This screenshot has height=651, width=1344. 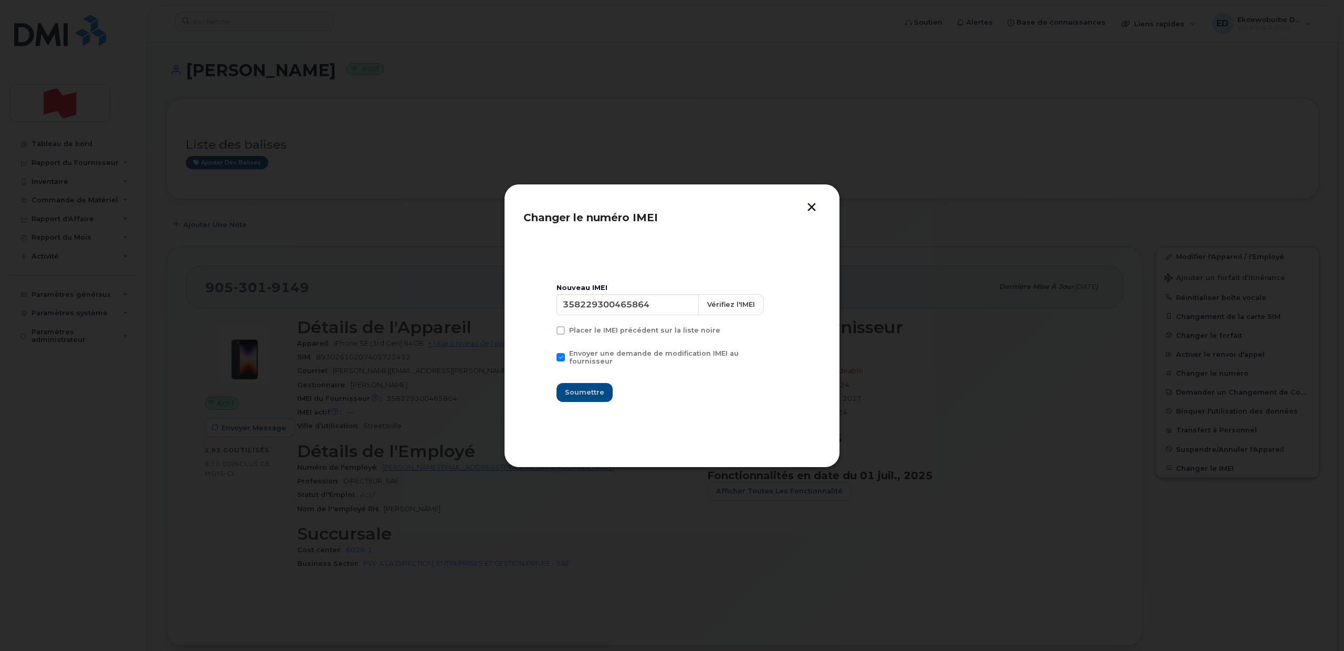 I want to click on span: Soumettre, so click(x=585, y=392).